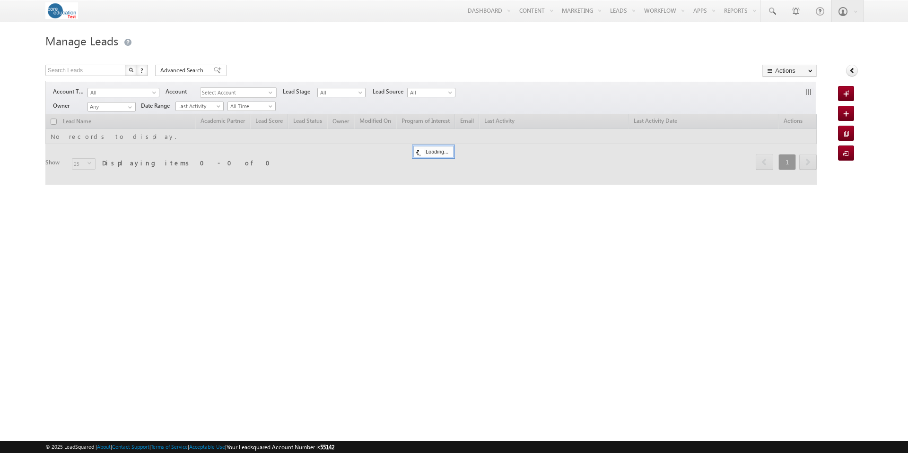  I want to click on a: Show All Items, so click(129, 107).